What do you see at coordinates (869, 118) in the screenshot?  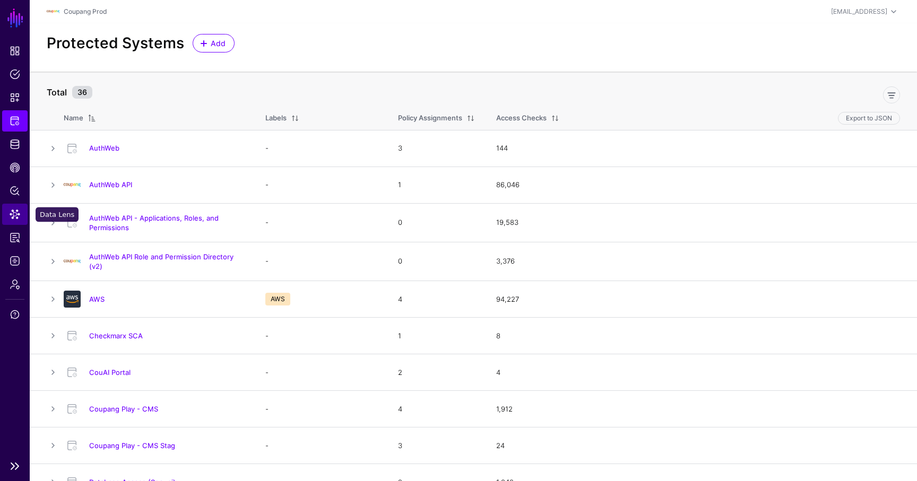 I see `button: Export to JSON` at bounding box center [869, 118].